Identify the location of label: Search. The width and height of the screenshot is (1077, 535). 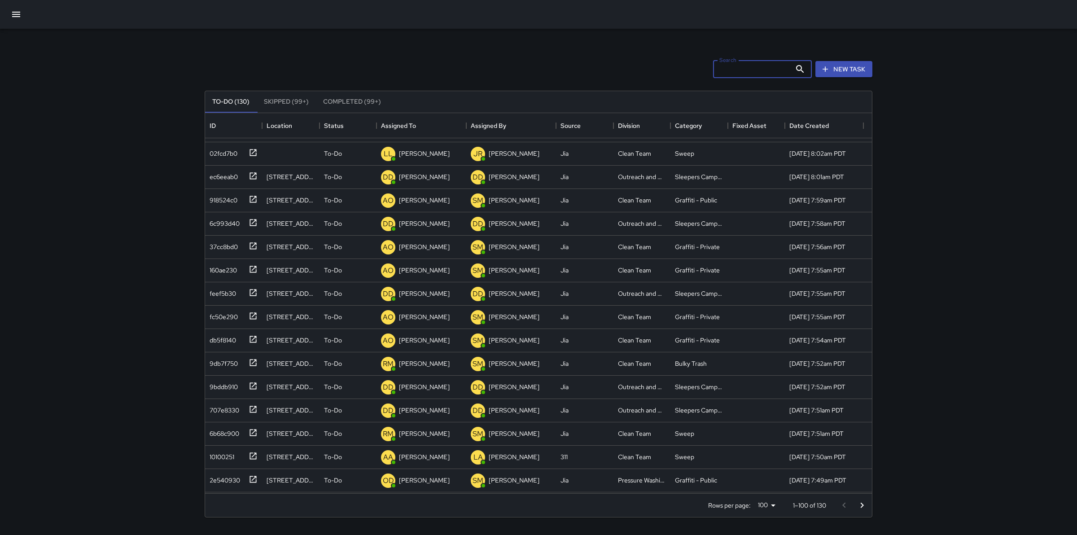
(728, 60).